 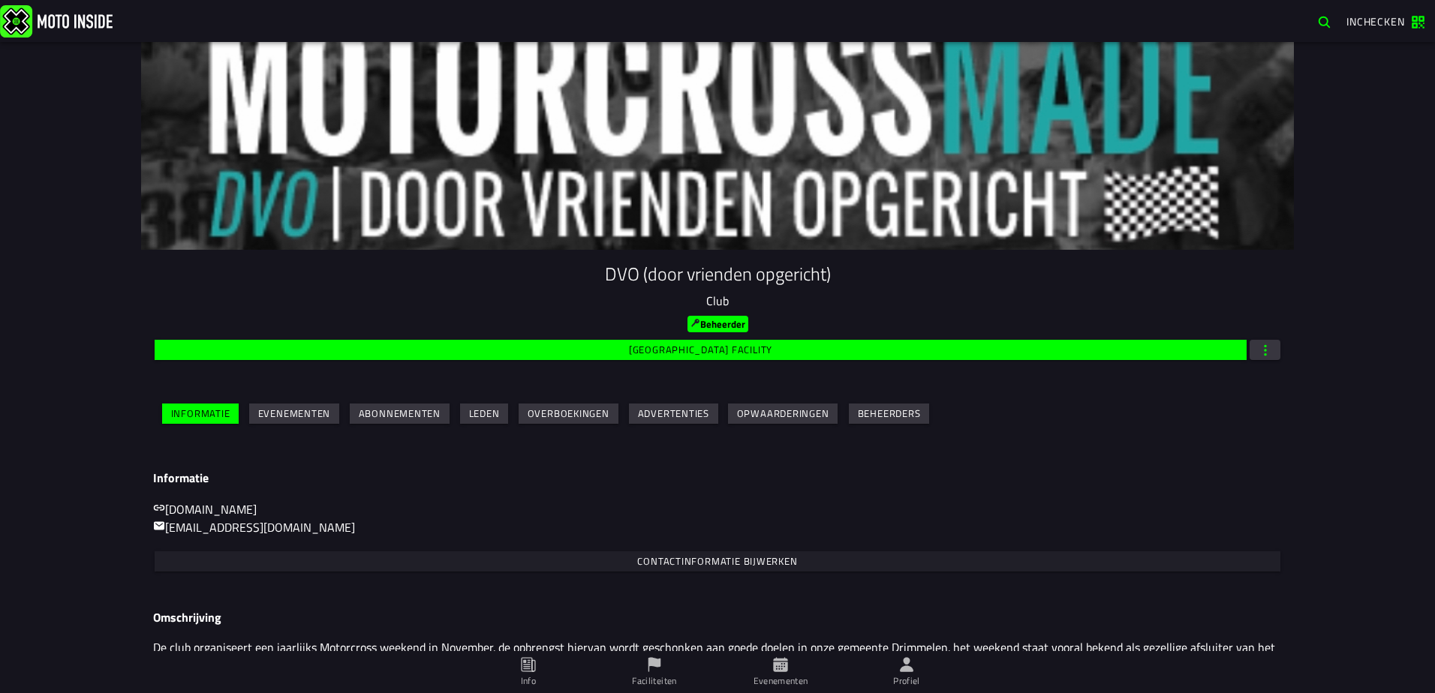 I want to click on h3: Informatie, so click(x=717, y=478).